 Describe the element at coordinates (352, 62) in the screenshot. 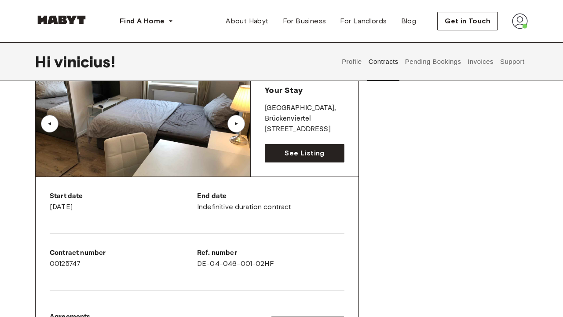

I see `button: Profile` at that location.